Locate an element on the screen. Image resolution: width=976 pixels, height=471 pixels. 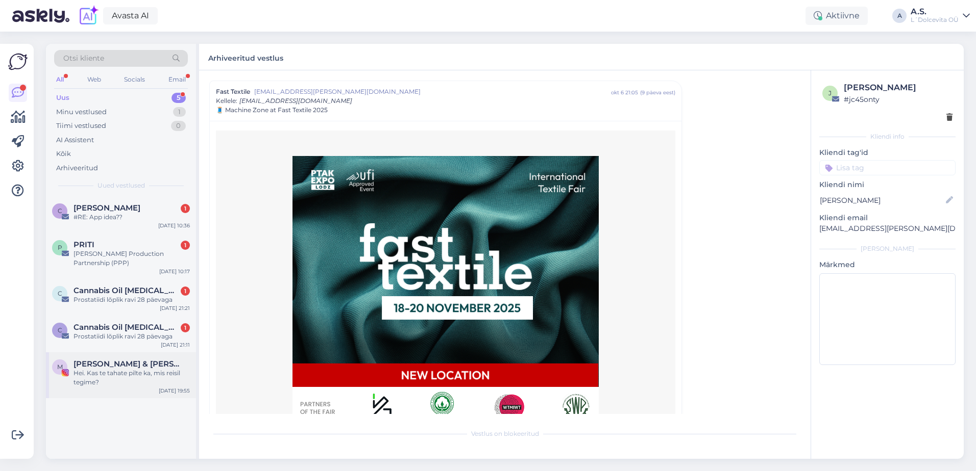
div: 0 is located at coordinates (178, 126).